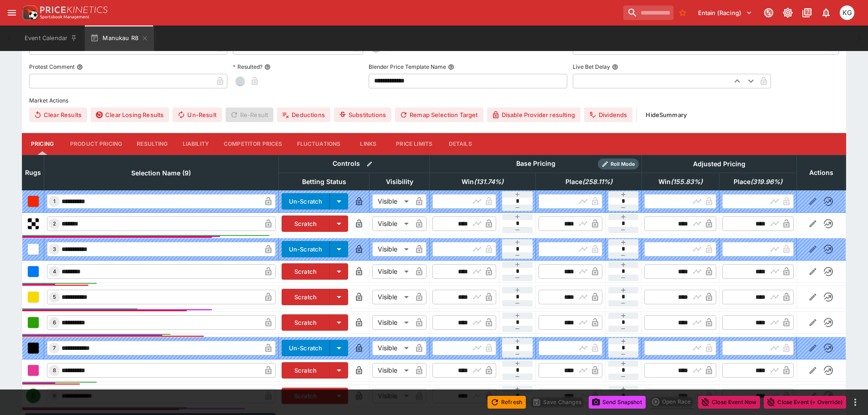 This screenshot has width=868, height=415. Describe the element at coordinates (51, 38) in the screenshot. I see `button: Event Calendar` at that location.